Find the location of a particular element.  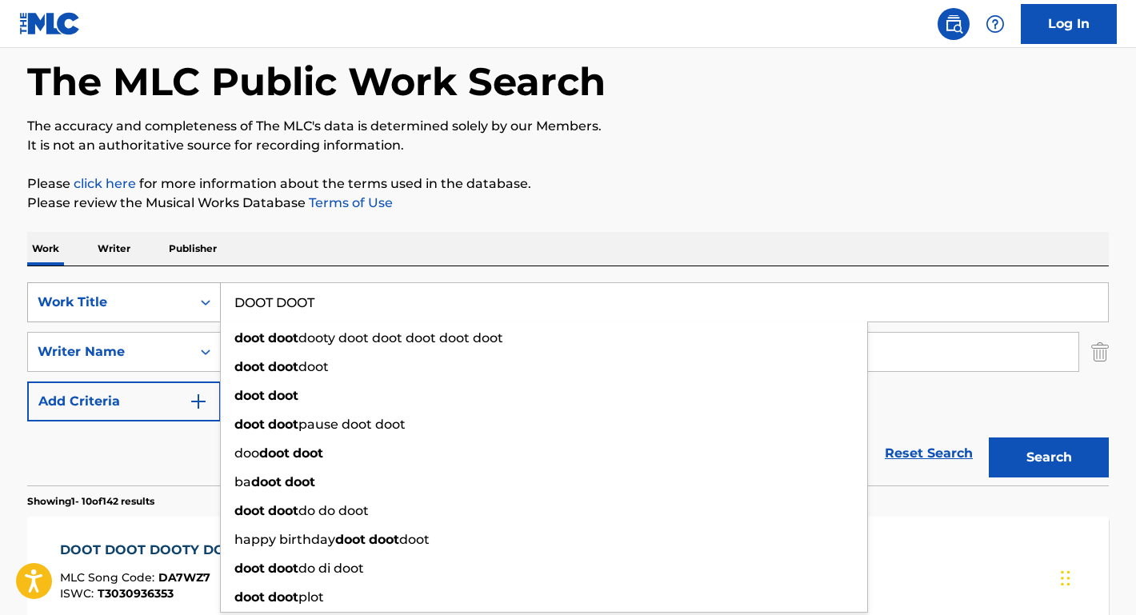

a: Public Search is located at coordinates (954, 24).